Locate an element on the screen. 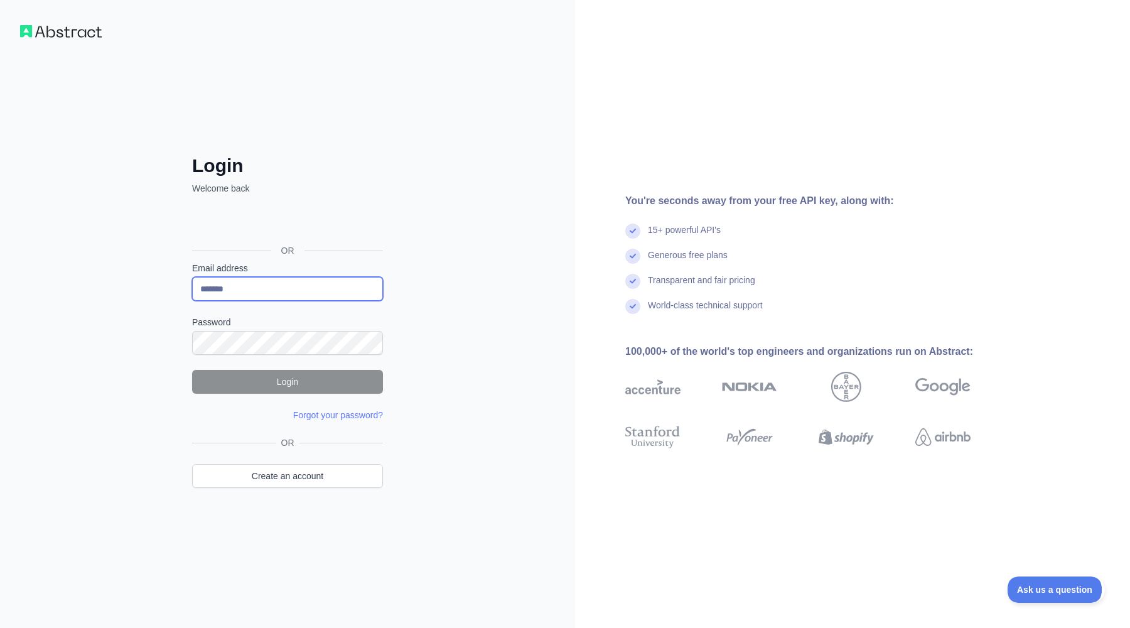  img: bayer is located at coordinates (846, 387).